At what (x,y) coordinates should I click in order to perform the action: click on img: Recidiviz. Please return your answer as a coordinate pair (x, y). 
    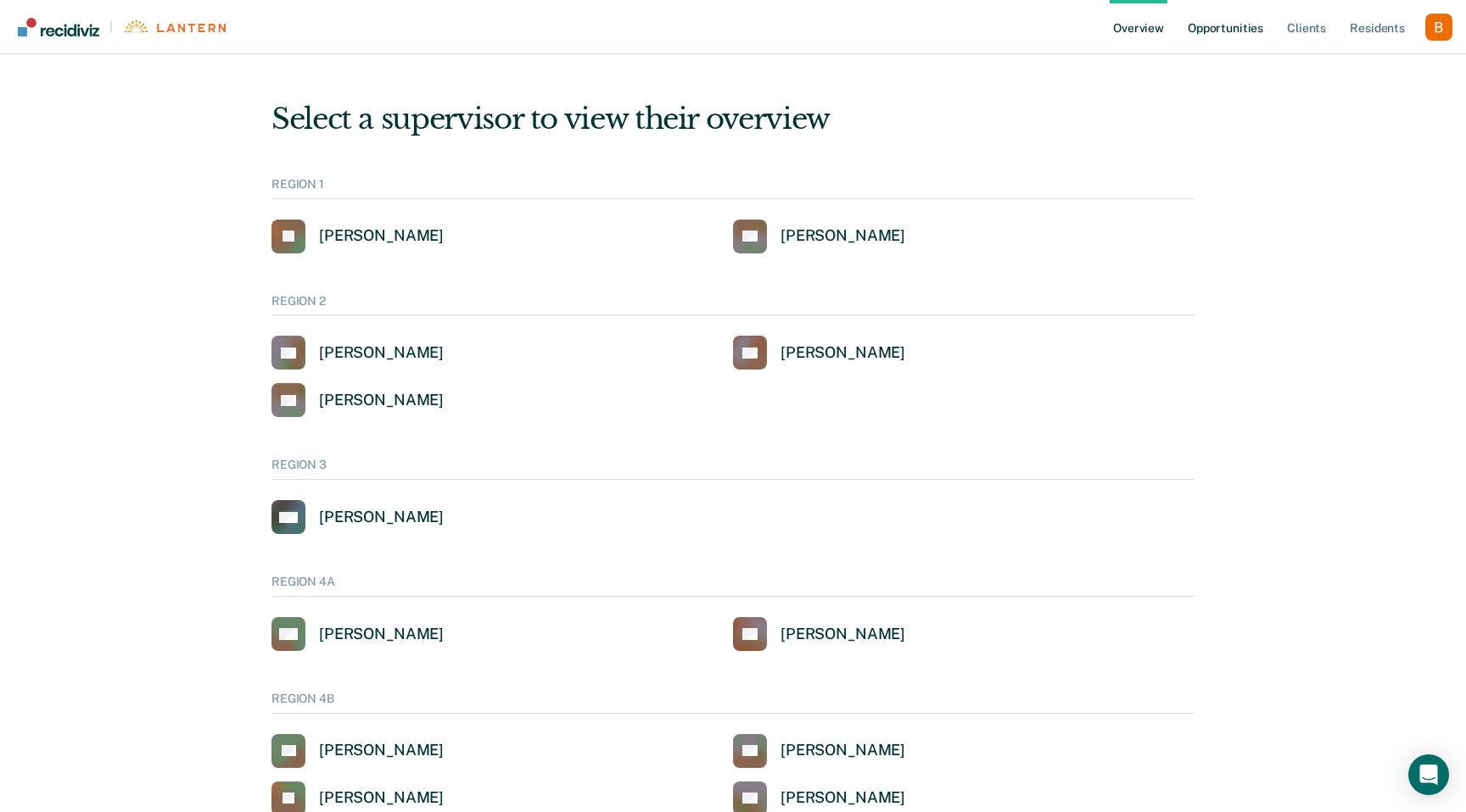
    Looking at the image, I should click on (58, 27).